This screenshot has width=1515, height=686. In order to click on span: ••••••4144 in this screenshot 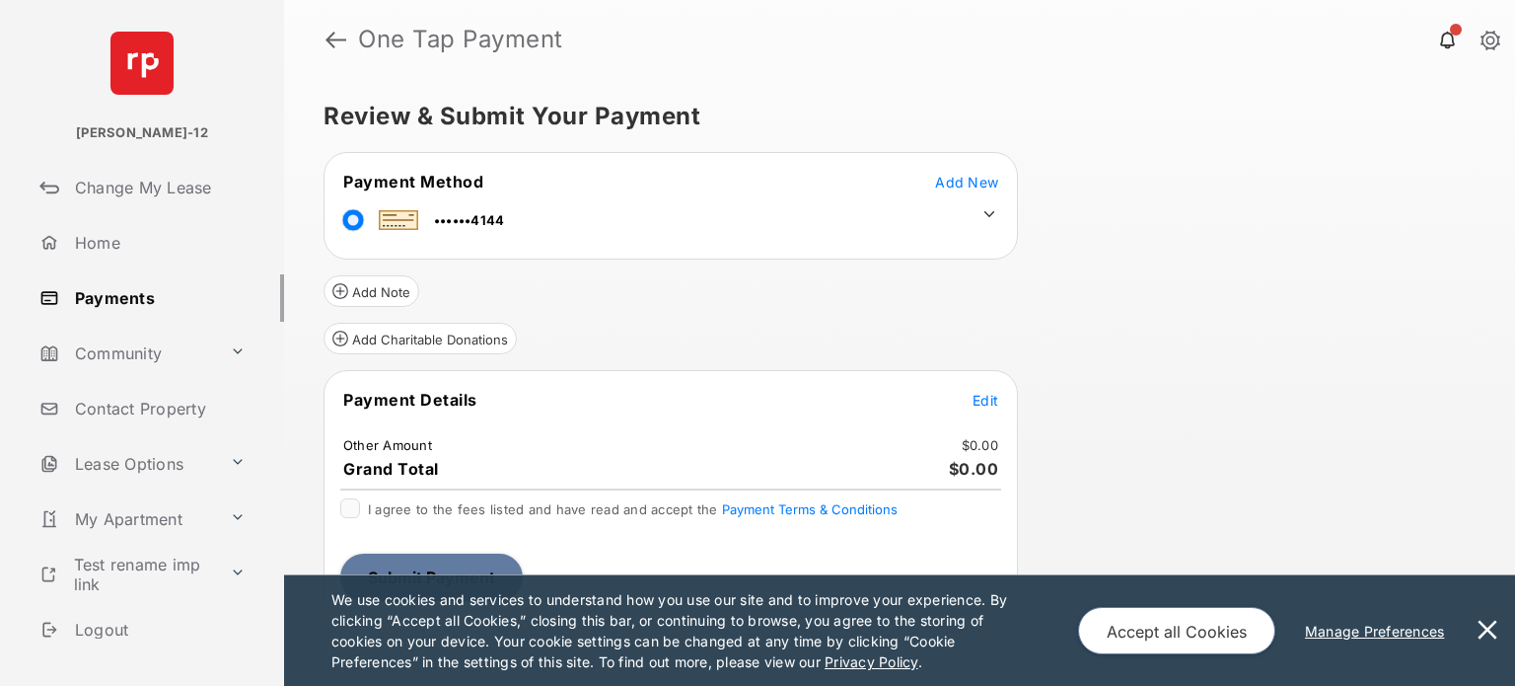, I will do `click(469, 220)`.